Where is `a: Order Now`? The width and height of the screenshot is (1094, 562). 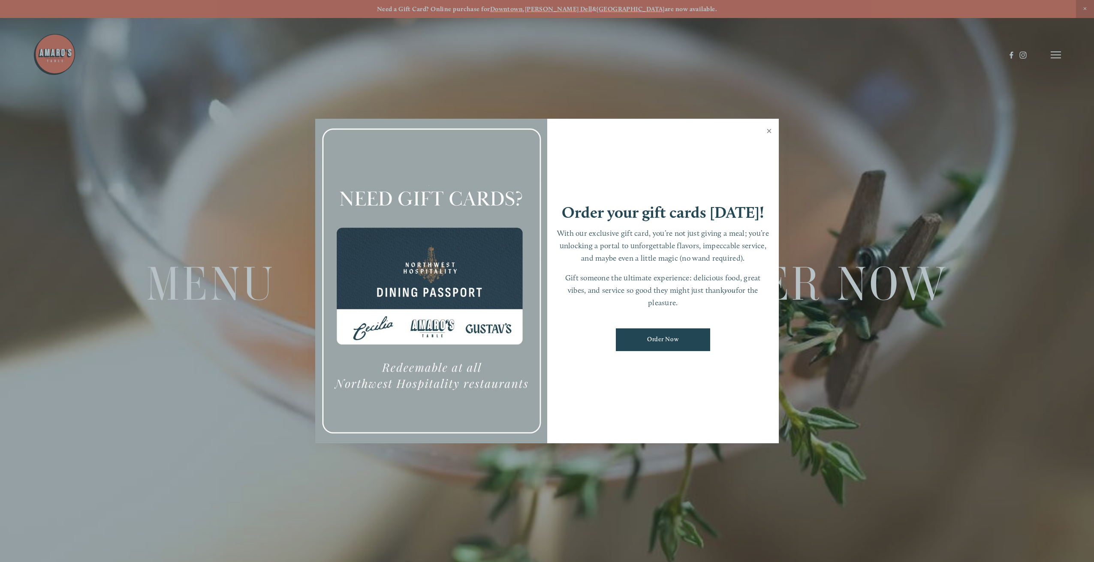 a: Order Now is located at coordinates (663, 340).